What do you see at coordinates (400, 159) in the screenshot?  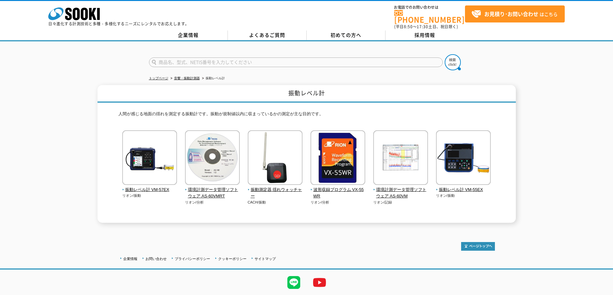 I see `img: 環境計測データ管理ソフトウェア AS-60VM` at bounding box center [400, 159].